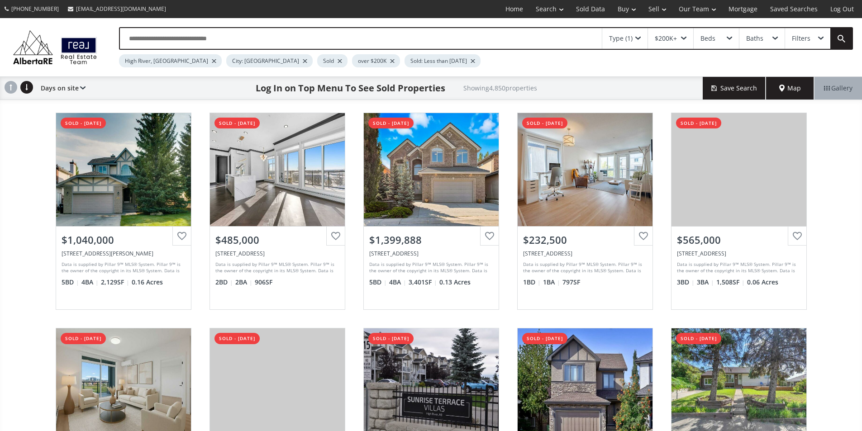 Image resolution: width=862 pixels, height=431 pixels. Describe the element at coordinates (350, 88) in the screenshot. I see `h1: Log In on Top Menu To See Sold Properties` at that location.